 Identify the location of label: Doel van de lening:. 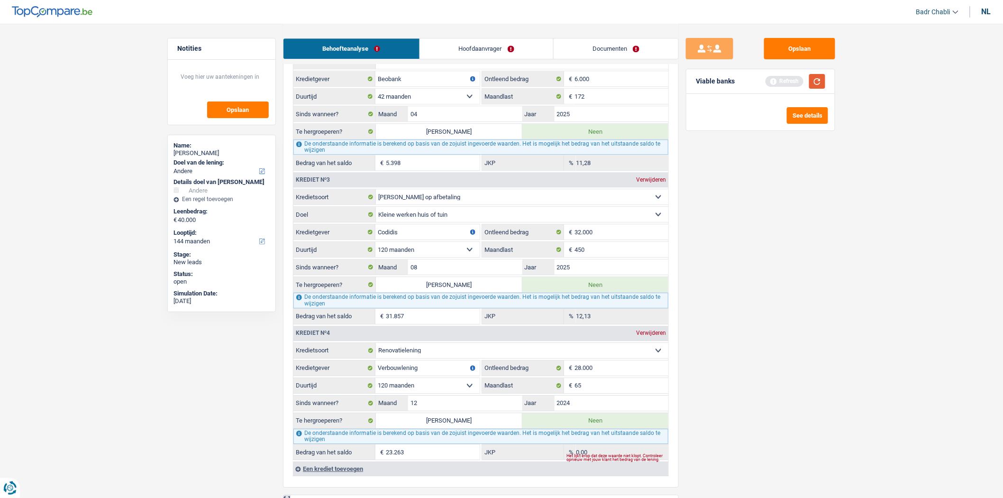
(220, 163).